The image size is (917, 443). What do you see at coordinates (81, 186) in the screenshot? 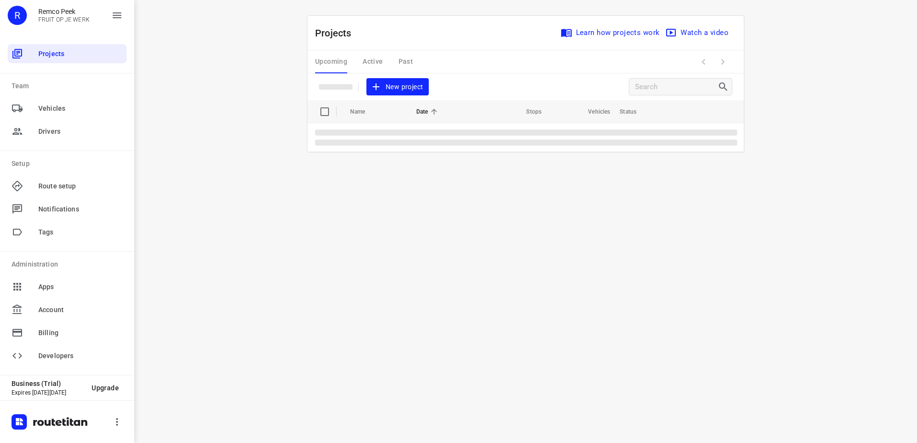
I see `span: Route setup` at bounding box center [81, 186].